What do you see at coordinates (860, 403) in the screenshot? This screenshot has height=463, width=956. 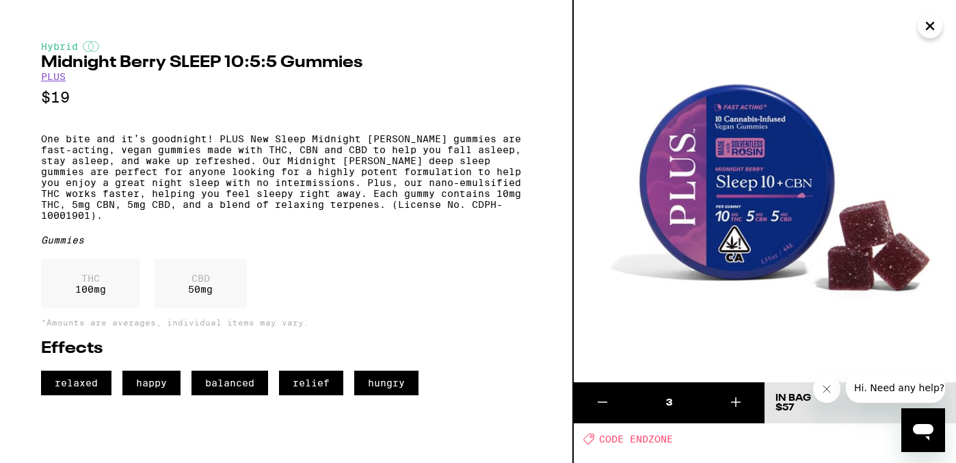 I see `button: In Bag$57` at bounding box center [860, 403].